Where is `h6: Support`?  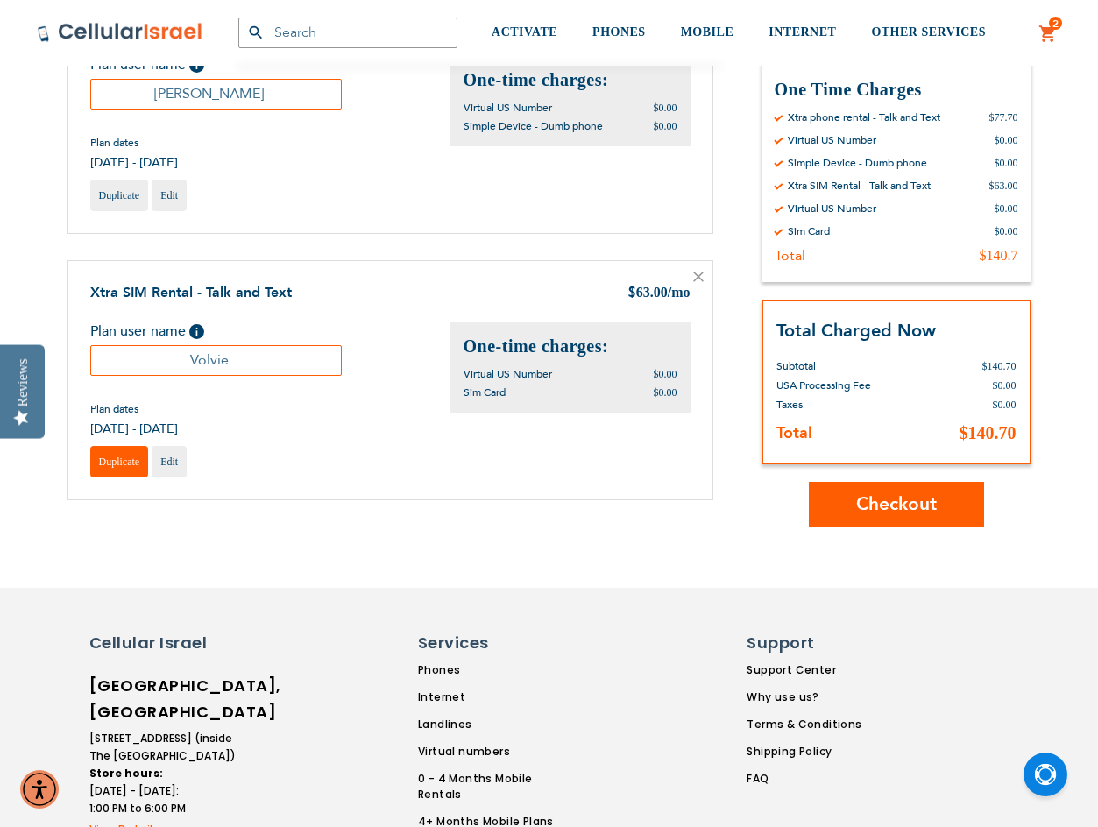
h6: Support is located at coordinates (798, 643).